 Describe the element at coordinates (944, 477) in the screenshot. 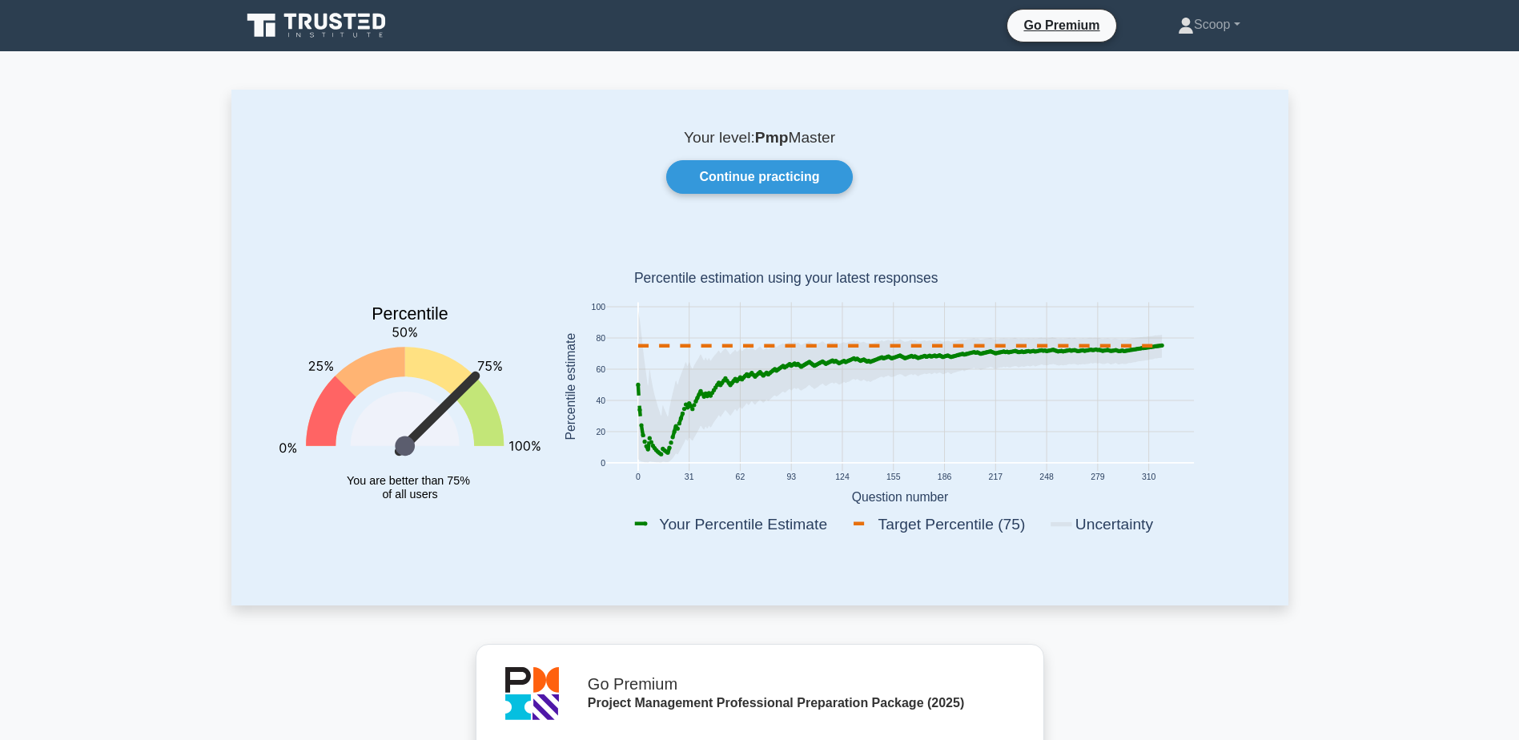

I see `text: 186` at that location.